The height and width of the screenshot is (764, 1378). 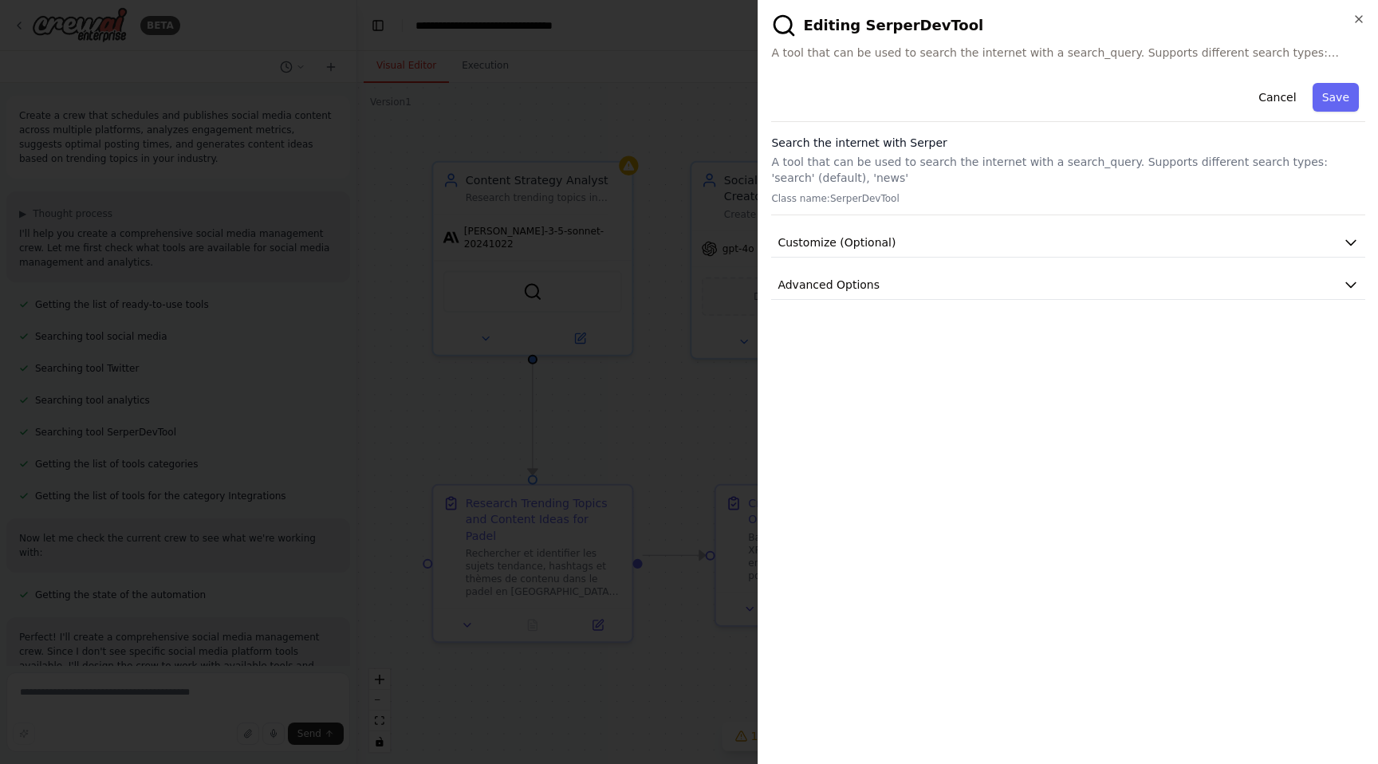 What do you see at coordinates (1068, 242) in the screenshot?
I see `button: Customize (Optional)` at bounding box center [1068, 242].